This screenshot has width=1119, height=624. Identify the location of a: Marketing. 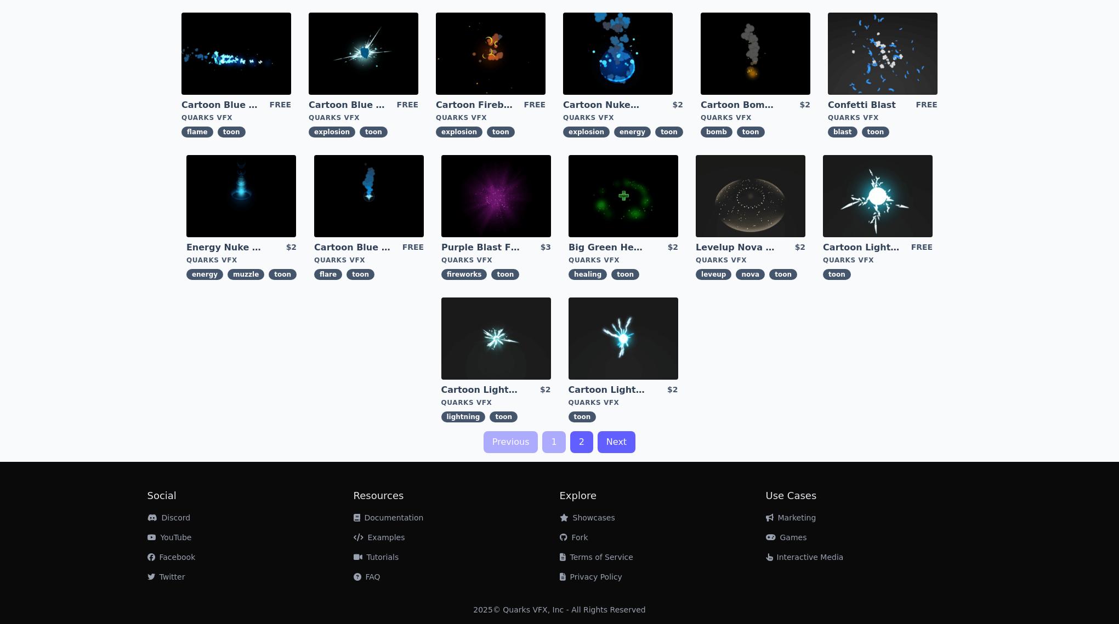
(791, 518).